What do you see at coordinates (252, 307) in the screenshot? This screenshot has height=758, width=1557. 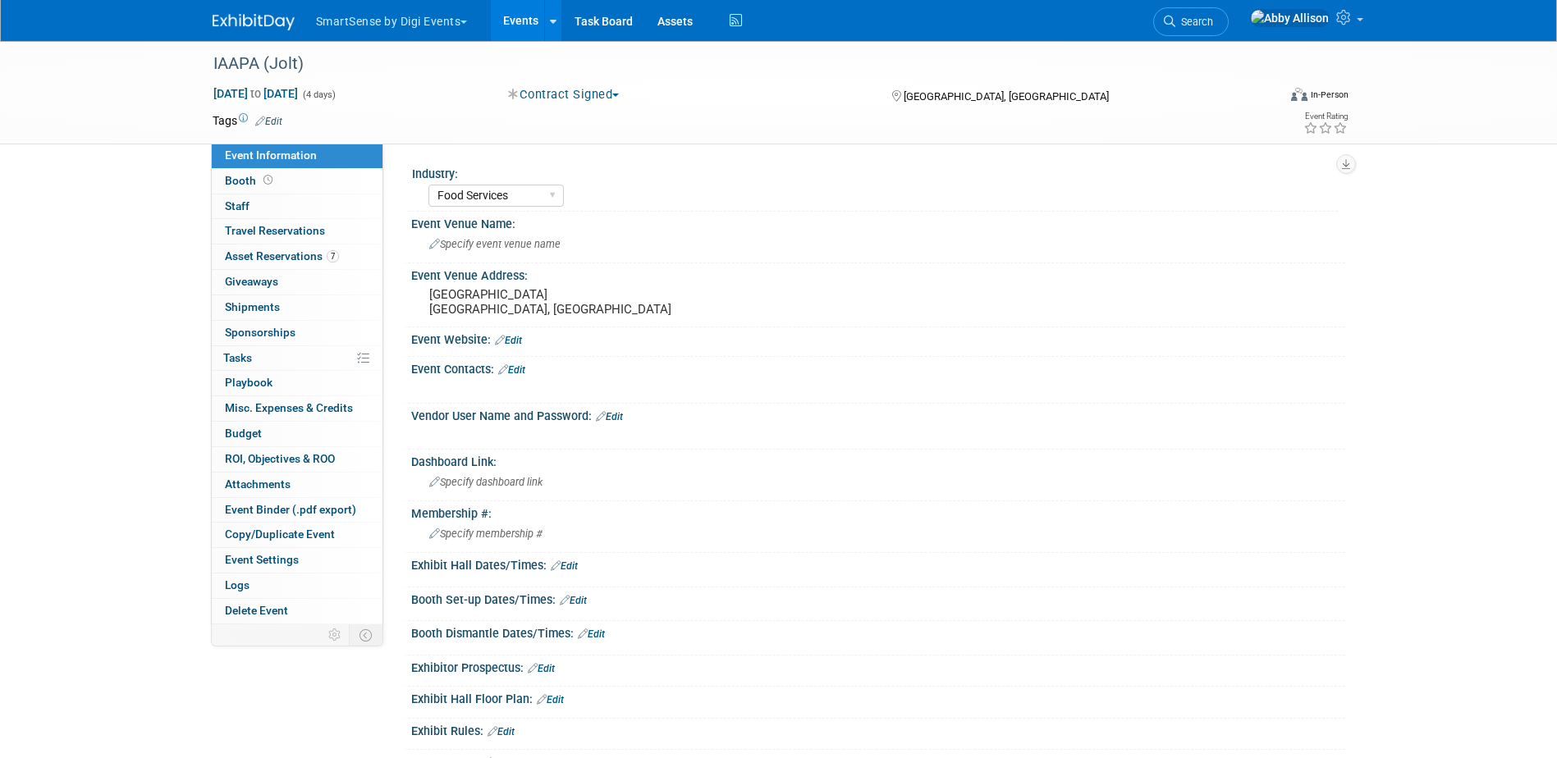 I see `span: Shipments` at bounding box center [252, 307].